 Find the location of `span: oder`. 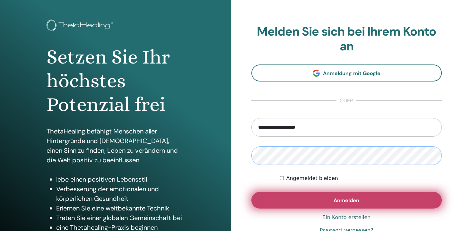

span: oder is located at coordinates (346, 101).